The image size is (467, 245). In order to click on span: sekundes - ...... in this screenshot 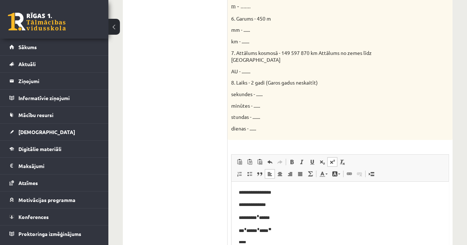, I will do `click(247, 94)`.